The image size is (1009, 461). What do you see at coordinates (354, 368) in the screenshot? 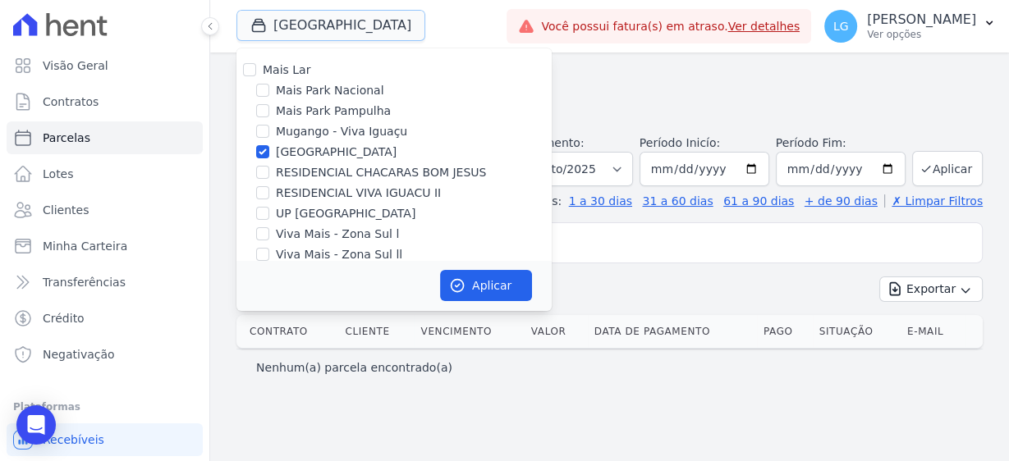
I see `p: Nenhum(a) parcela encontrado(a)` at bounding box center [354, 368].